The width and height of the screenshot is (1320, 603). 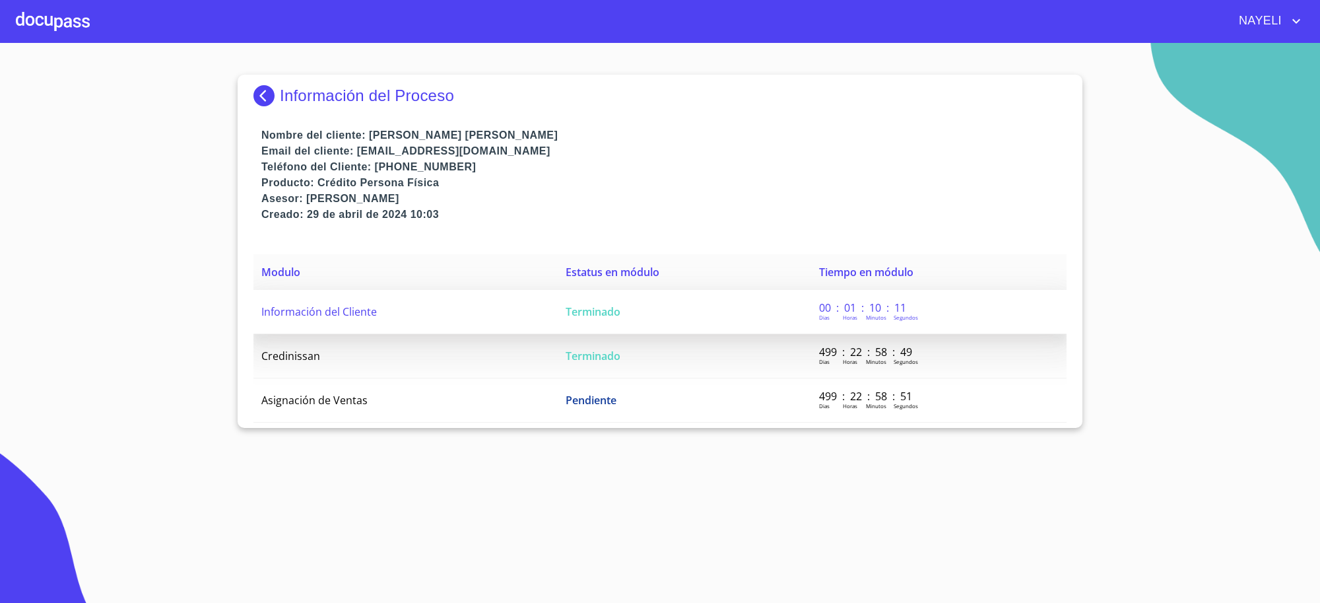 I want to click on p: 499 : 22 : 58 : 51, so click(x=863, y=396).